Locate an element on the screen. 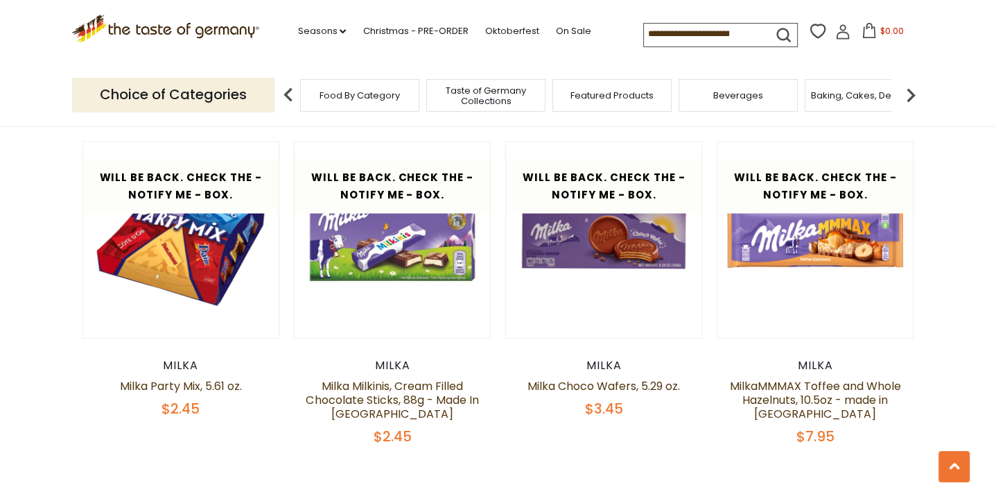 Image resolution: width=996 pixels, height=501 pixels. a: Taste of Germany Collections is located at coordinates (486, 96).